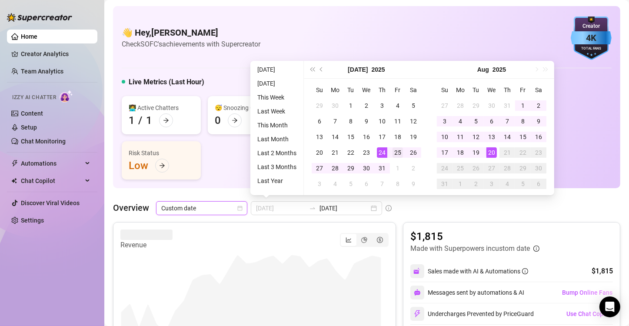 The height and width of the screenshot is (326, 629). What do you see at coordinates (312, 208) in the screenshot?
I see `span: to` at bounding box center [312, 208].